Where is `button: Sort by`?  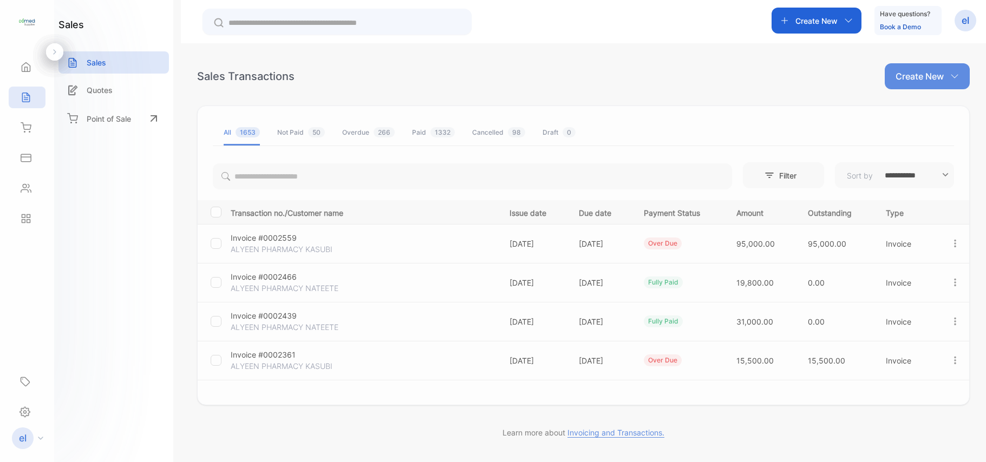
button: Sort by is located at coordinates (894, 175).